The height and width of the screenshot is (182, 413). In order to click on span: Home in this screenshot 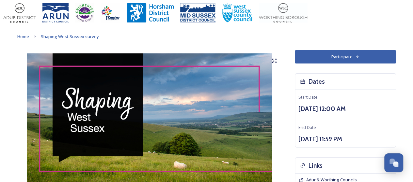, I will do `click(23, 37)`.